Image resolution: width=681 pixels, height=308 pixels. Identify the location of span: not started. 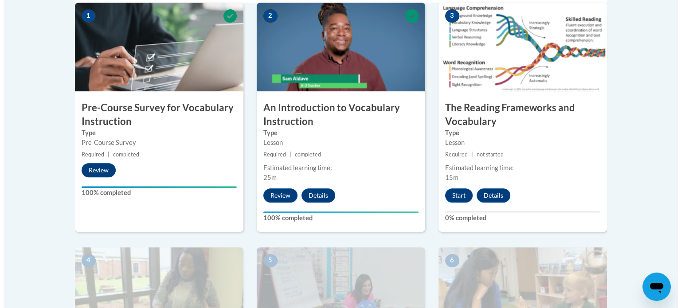
(486, 154).